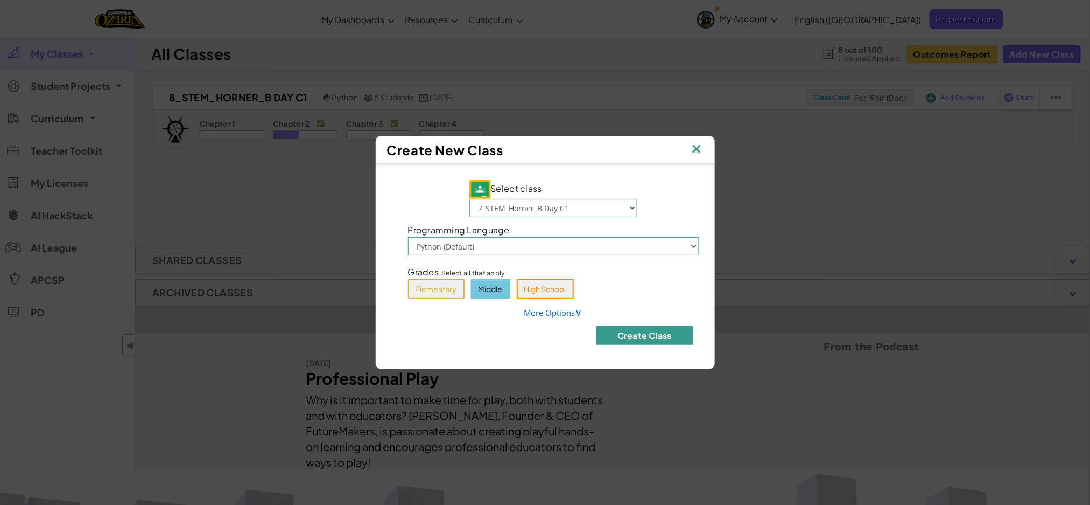  Describe the element at coordinates (506, 188) in the screenshot. I see `span: Select class` at that location.